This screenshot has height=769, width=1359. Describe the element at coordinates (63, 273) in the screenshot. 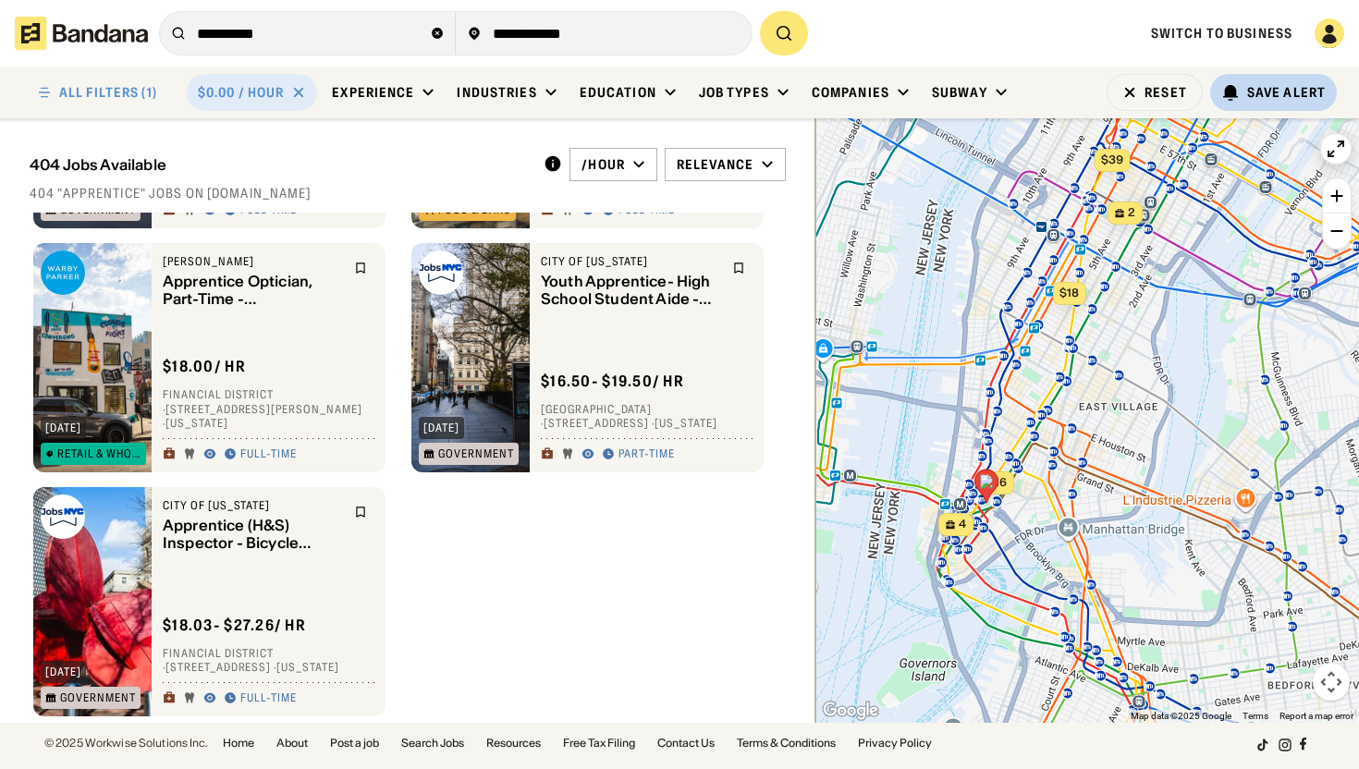

I see `img: Warby Parker logo` at that location.